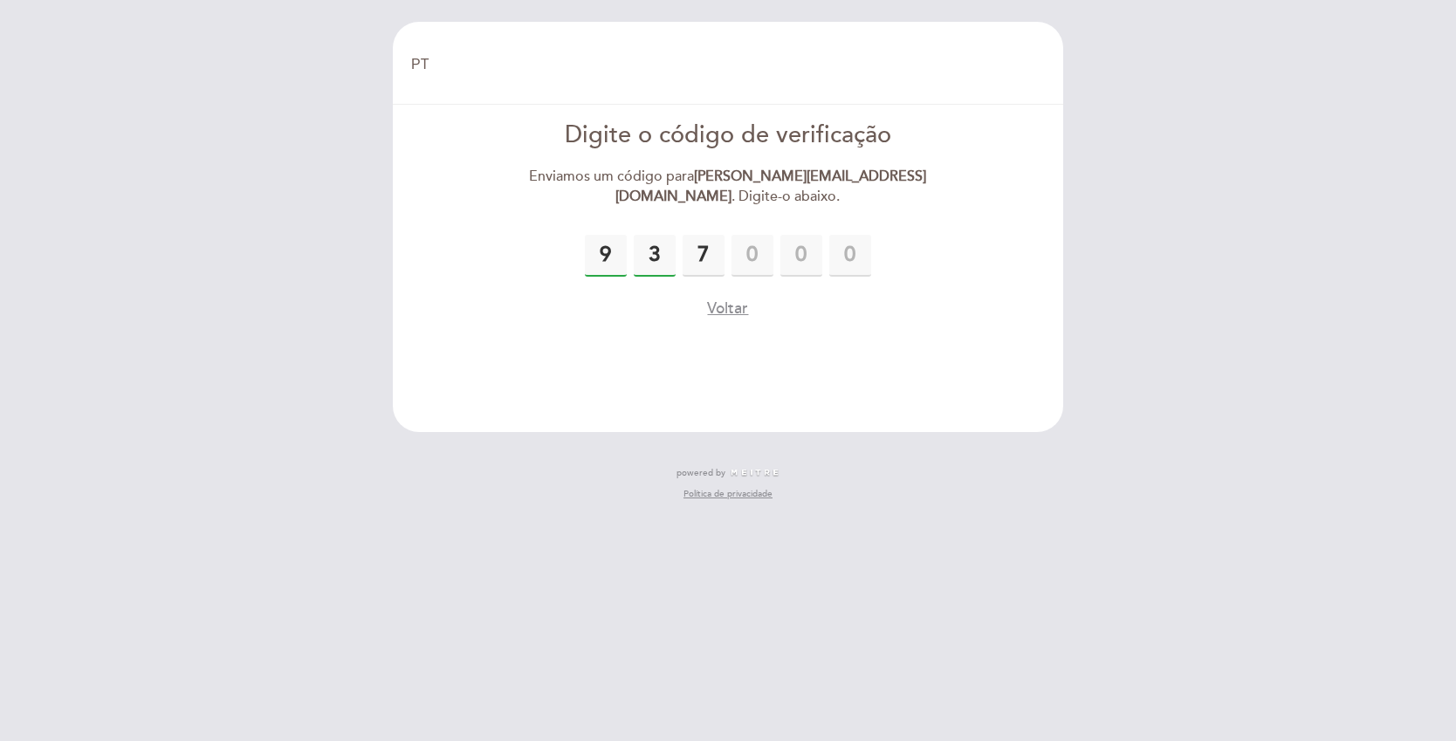  I want to click on div: Enviamos um código para . Digite-o abaixo., so click(728, 187).